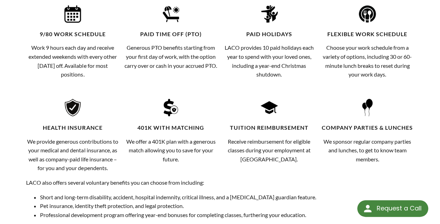 This screenshot has width=440, height=224. I want to click on p: LACO provides 10 paid holidays each year to spend with your loved ones, including a year-end Chri..., so click(269, 61).